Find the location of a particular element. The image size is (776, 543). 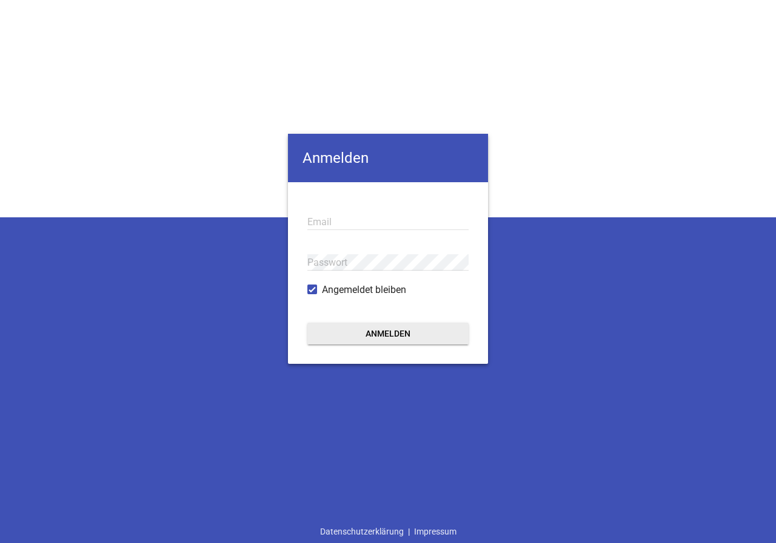

h4: Anmelden is located at coordinates (388, 158).